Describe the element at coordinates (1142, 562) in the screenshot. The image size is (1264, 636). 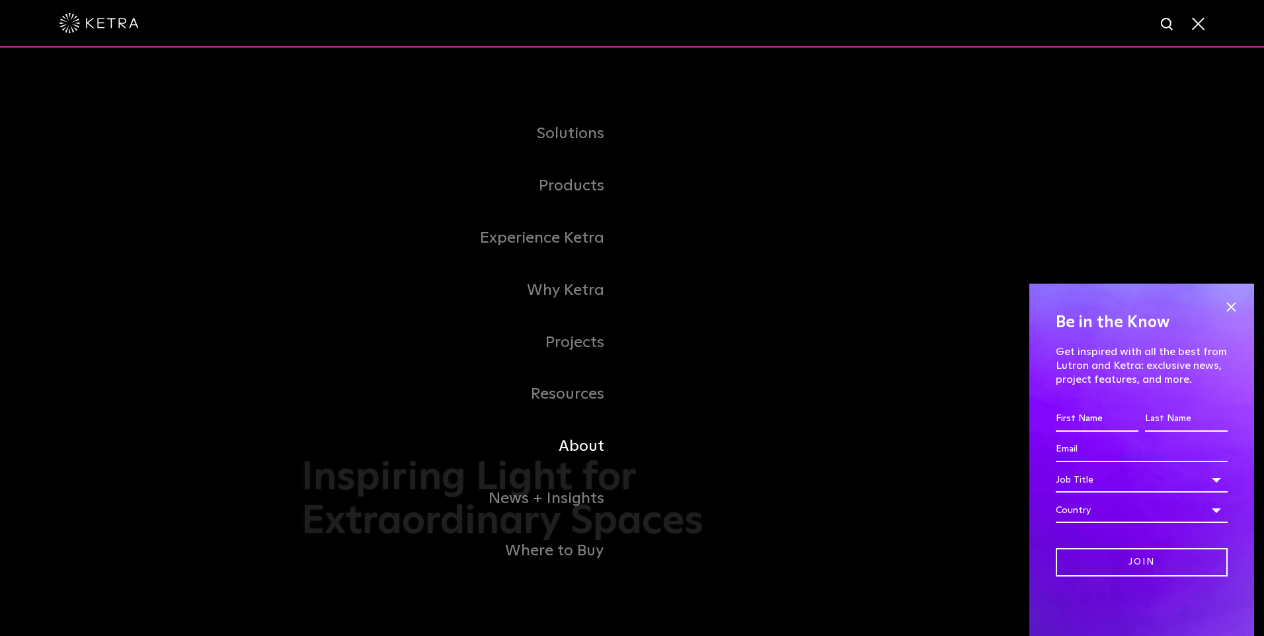
I see `input: Join` at that location.